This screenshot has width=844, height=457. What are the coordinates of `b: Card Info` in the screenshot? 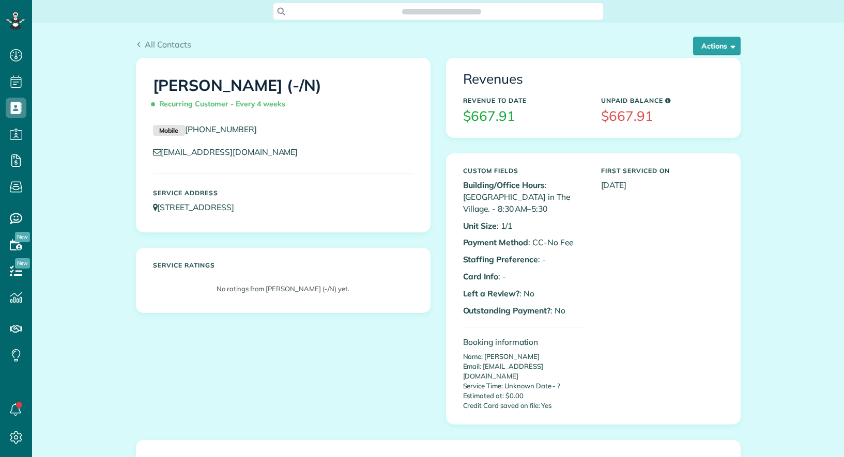 It's located at (481, 277).